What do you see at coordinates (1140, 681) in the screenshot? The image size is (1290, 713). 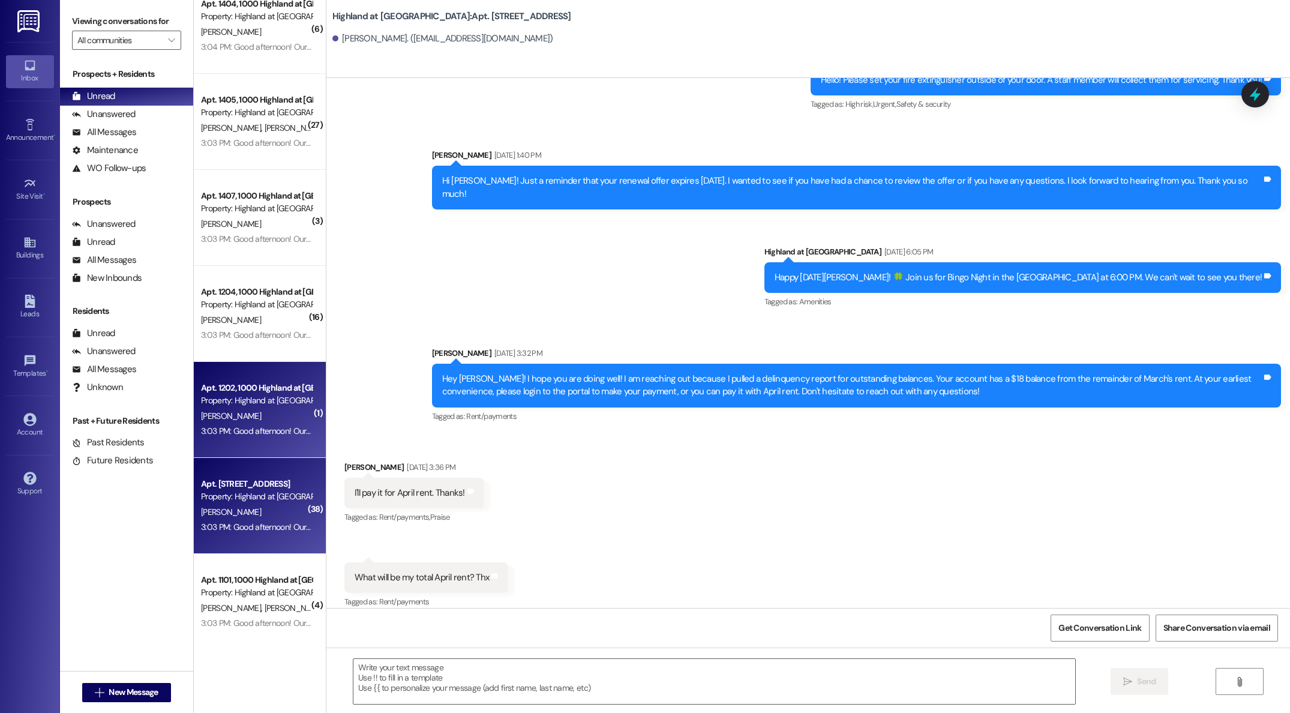 I see `button: Send` at bounding box center [1140, 681].